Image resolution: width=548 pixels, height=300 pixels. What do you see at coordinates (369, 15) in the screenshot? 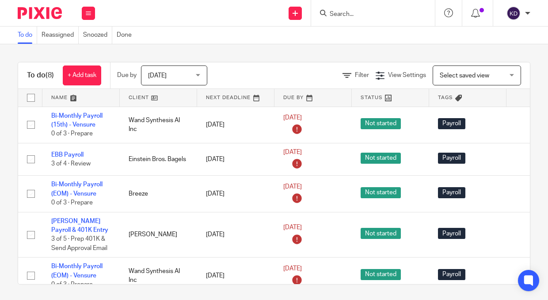
I see `input: Search` at bounding box center [369, 15].